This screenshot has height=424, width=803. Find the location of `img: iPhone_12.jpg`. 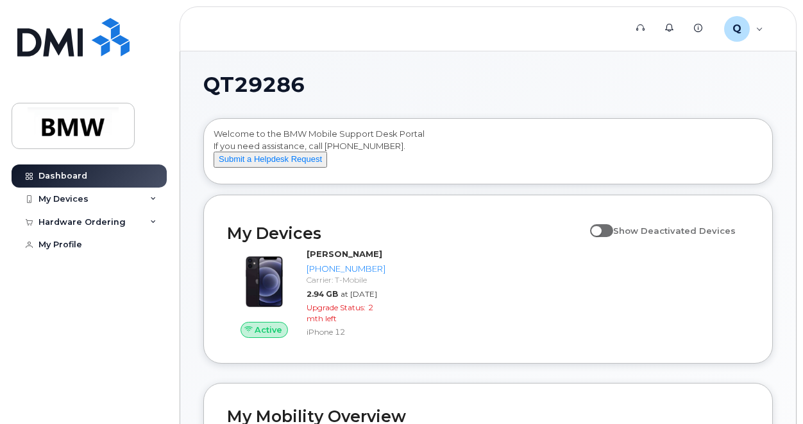

img: iPhone_12.jpg is located at coordinates (264, 281).